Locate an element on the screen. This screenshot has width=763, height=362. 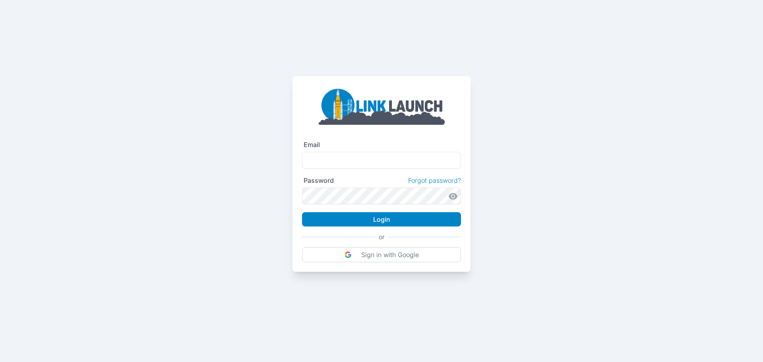
label: Password is located at coordinates (319, 181).